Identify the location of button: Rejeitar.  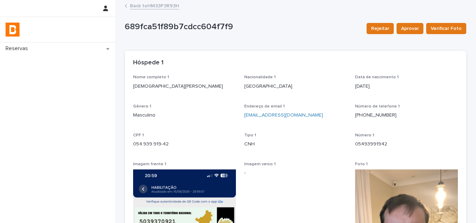
(380, 29).